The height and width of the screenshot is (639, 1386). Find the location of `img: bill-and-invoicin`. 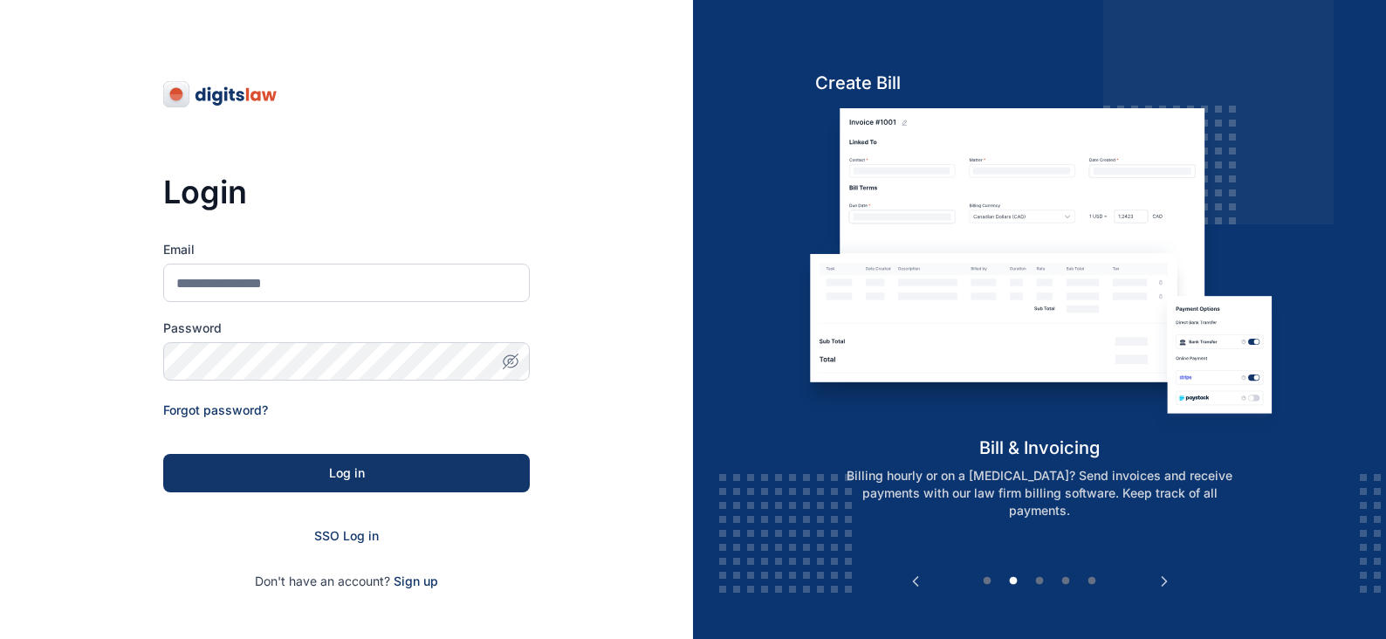

img: bill-and-invoicin is located at coordinates (1039, 271).